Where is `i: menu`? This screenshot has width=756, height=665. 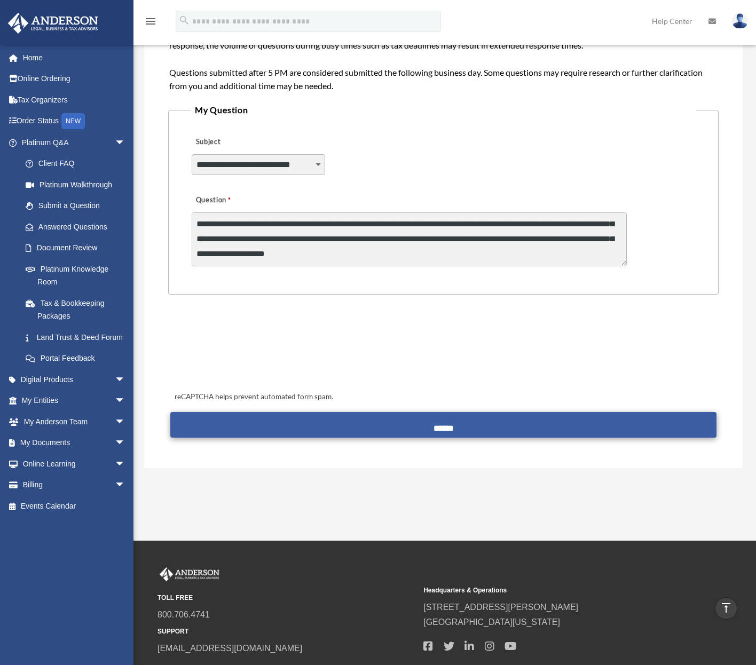 i: menu is located at coordinates (151, 21).